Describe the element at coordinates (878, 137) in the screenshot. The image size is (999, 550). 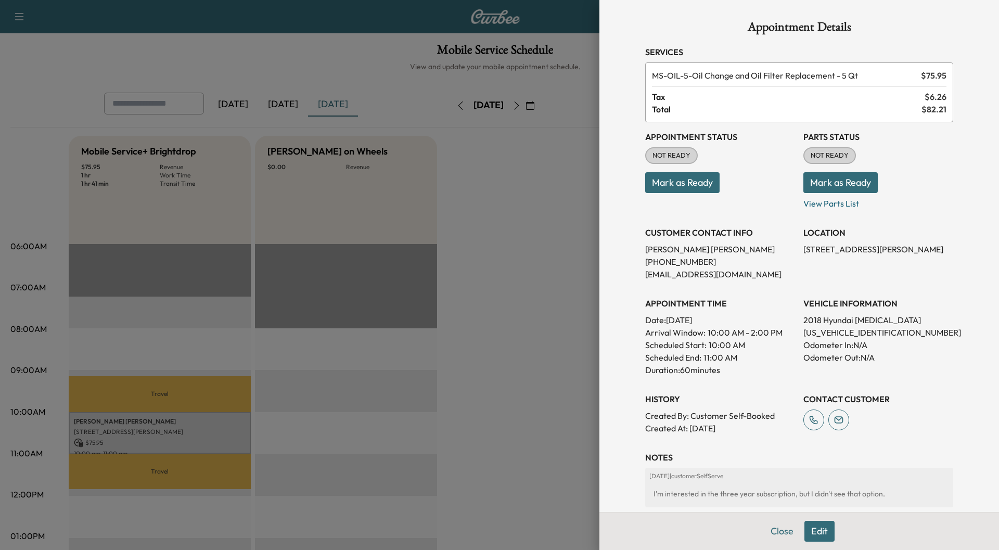
I see `h3: Parts Status` at that location.